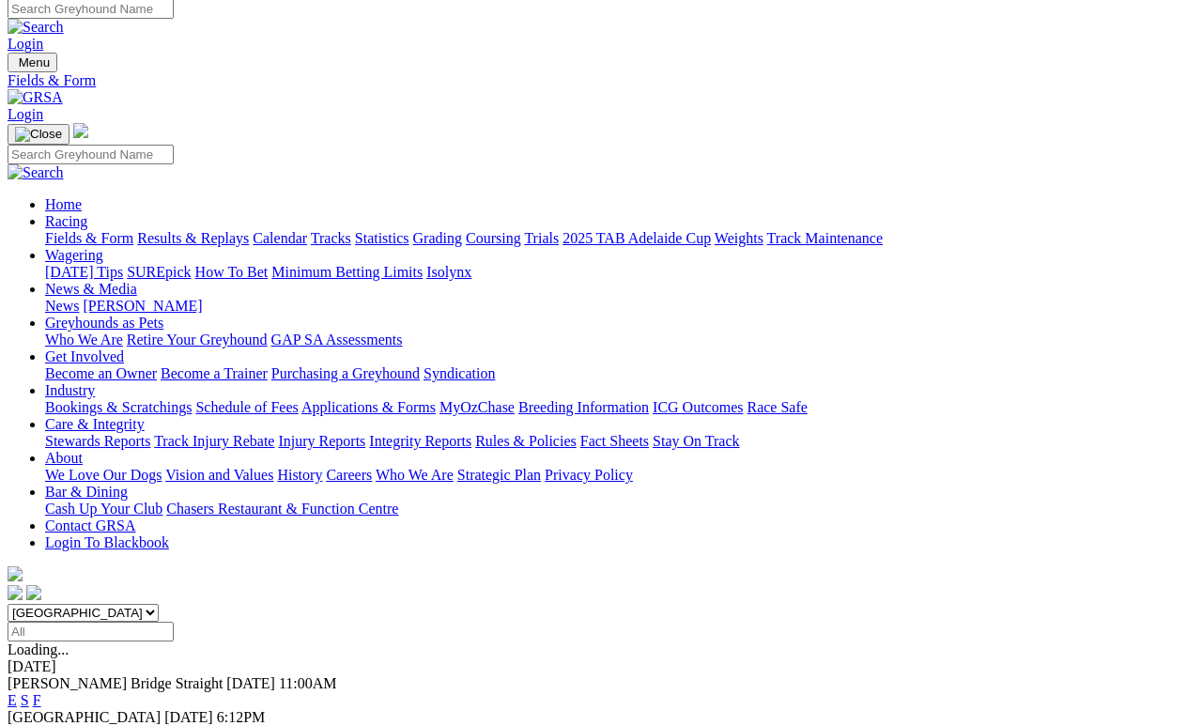  Describe the element at coordinates (382, 238) in the screenshot. I see `a: Statistics` at that location.